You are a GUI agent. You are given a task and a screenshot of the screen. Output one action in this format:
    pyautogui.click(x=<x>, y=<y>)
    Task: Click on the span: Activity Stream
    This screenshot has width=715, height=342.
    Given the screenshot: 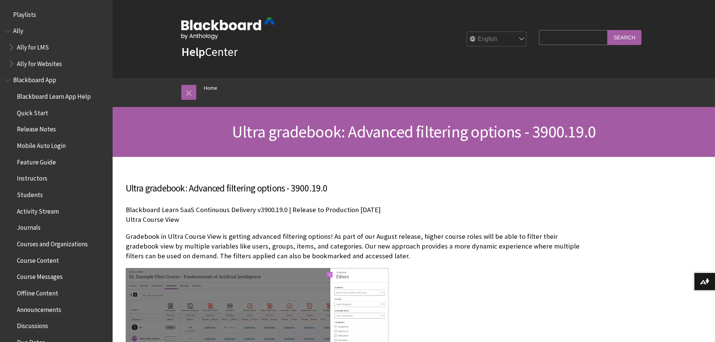 What is the action you would take?
    pyautogui.click(x=38, y=210)
    